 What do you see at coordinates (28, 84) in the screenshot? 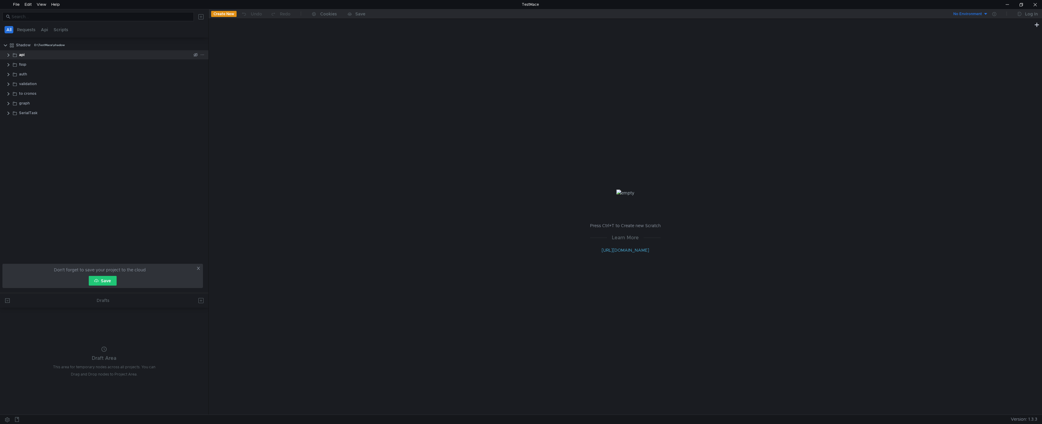
I see `div: validation` at bounding box center [28, 84].